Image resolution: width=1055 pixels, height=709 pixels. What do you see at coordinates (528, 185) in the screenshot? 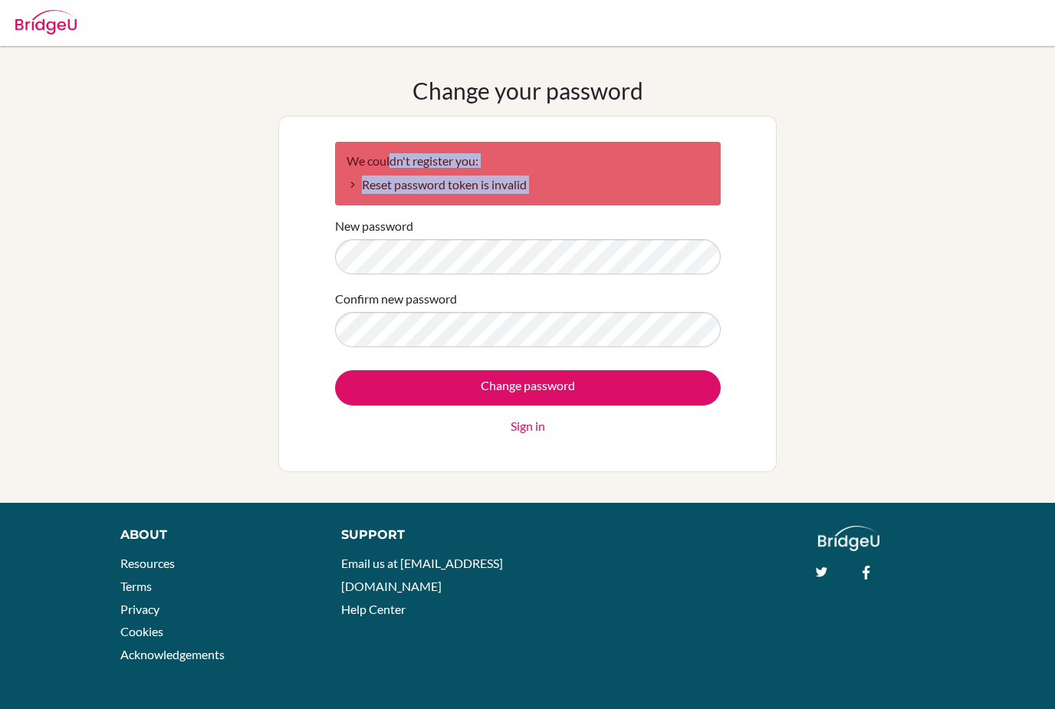
I see `li: Reset password token is invalid` at bounding box center [528, 185].